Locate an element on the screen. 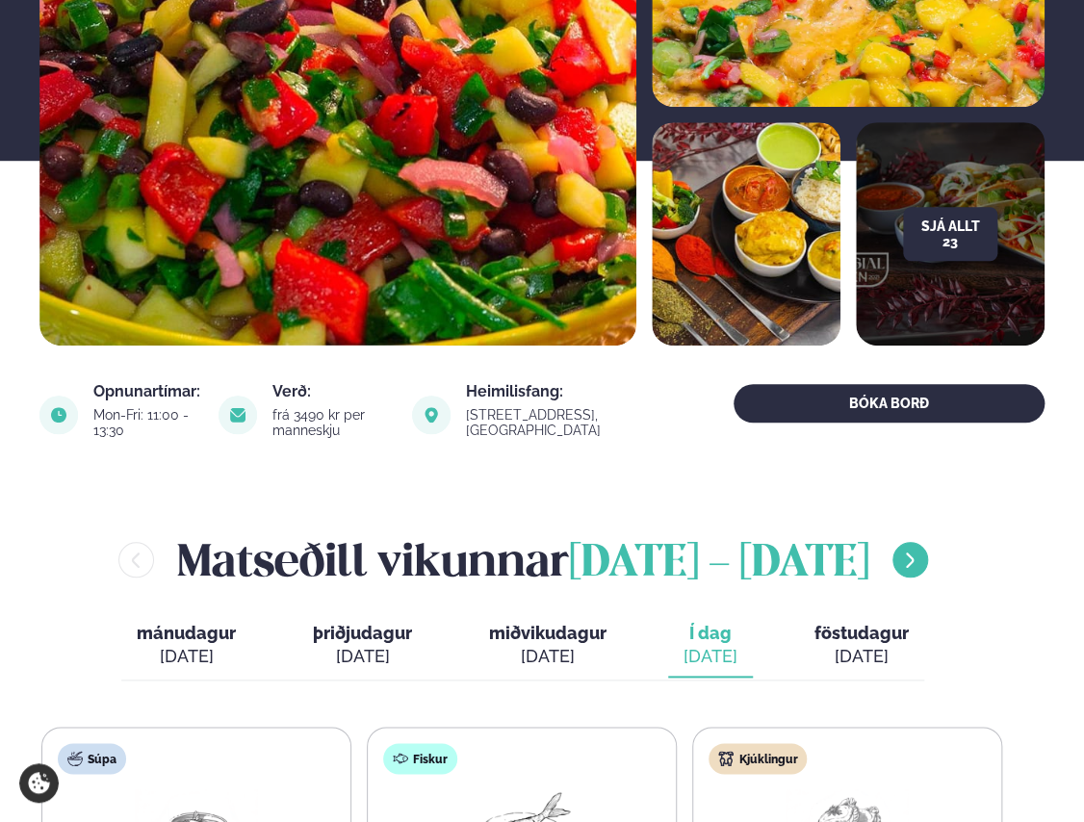  img: chicken.svg is located at coordinates (726, 759).